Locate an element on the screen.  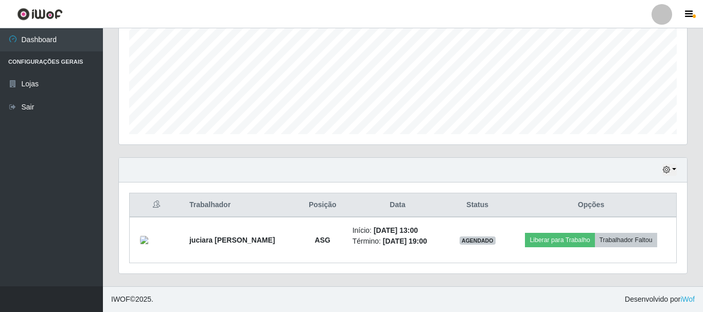
button: Trabalhador Faltou is located at coordinates (626, 240).